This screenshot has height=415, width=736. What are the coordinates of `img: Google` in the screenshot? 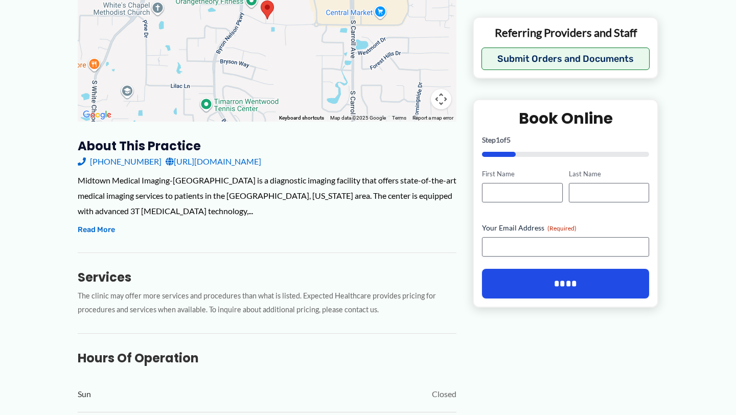 It's located at (97, 115).